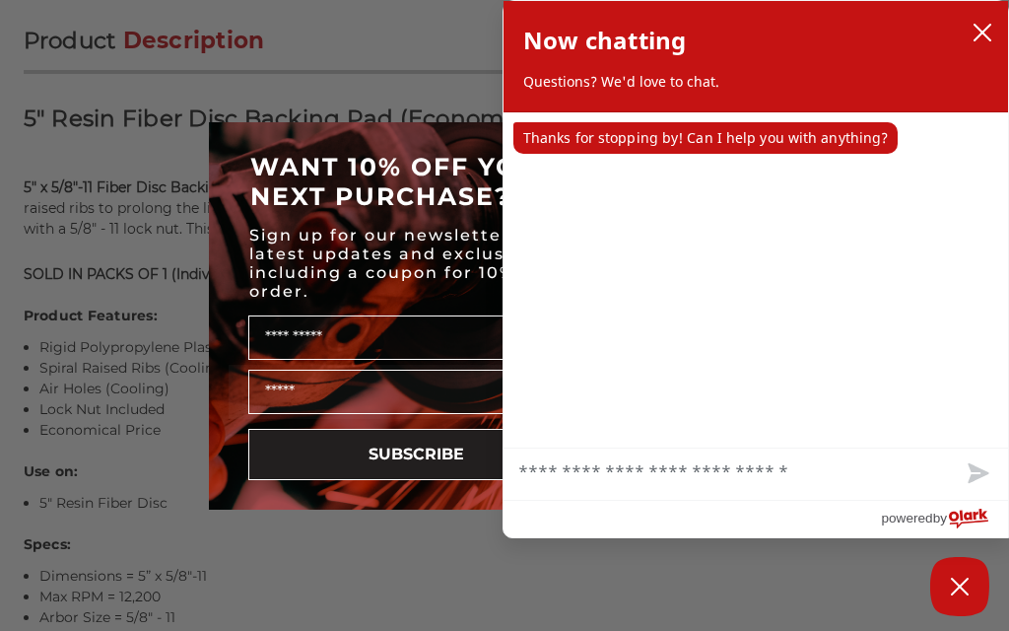 The width and height of the screenshot is (1009, 631). Describe the element at coordinates (756, 82) in the screenshot. I see `p: Questions? We'd love to chat.` at that location.